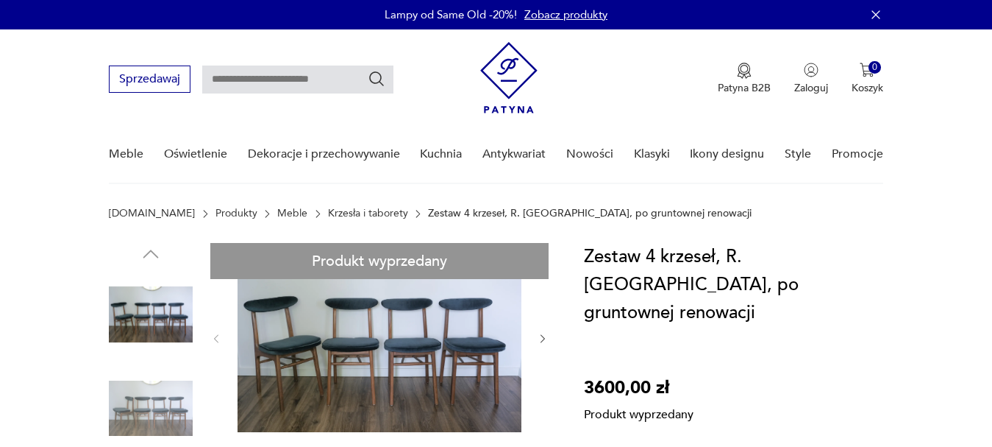  What do you see at coordinates (514, 154) in the screenshot?
I see `a: Antykwariat` at bounding box center [514, 154].